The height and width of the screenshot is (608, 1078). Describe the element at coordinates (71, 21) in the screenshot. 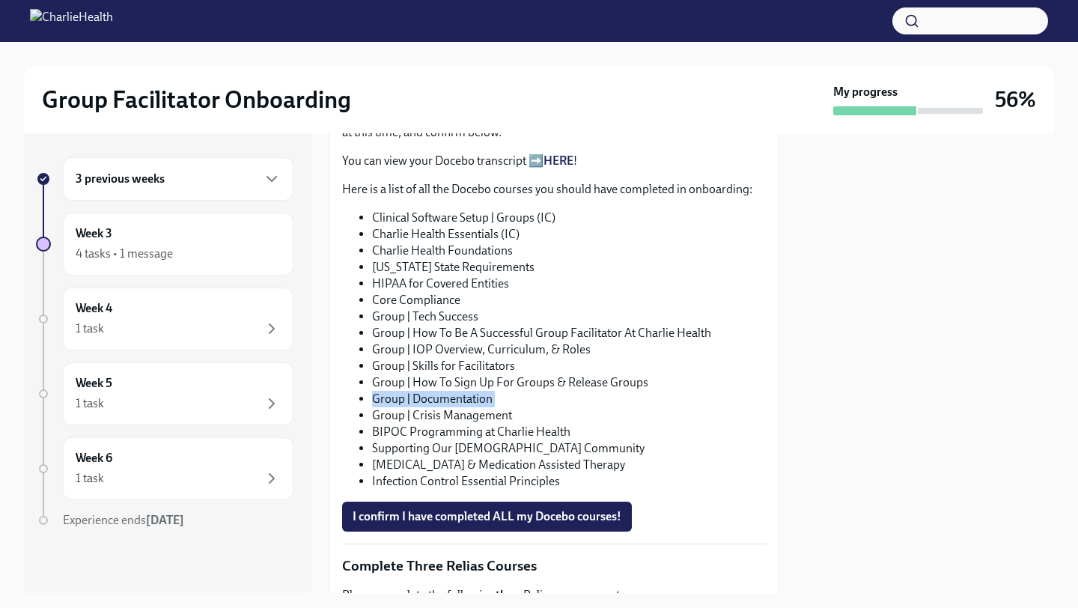

I see `img: CharlieHealth` at that location.